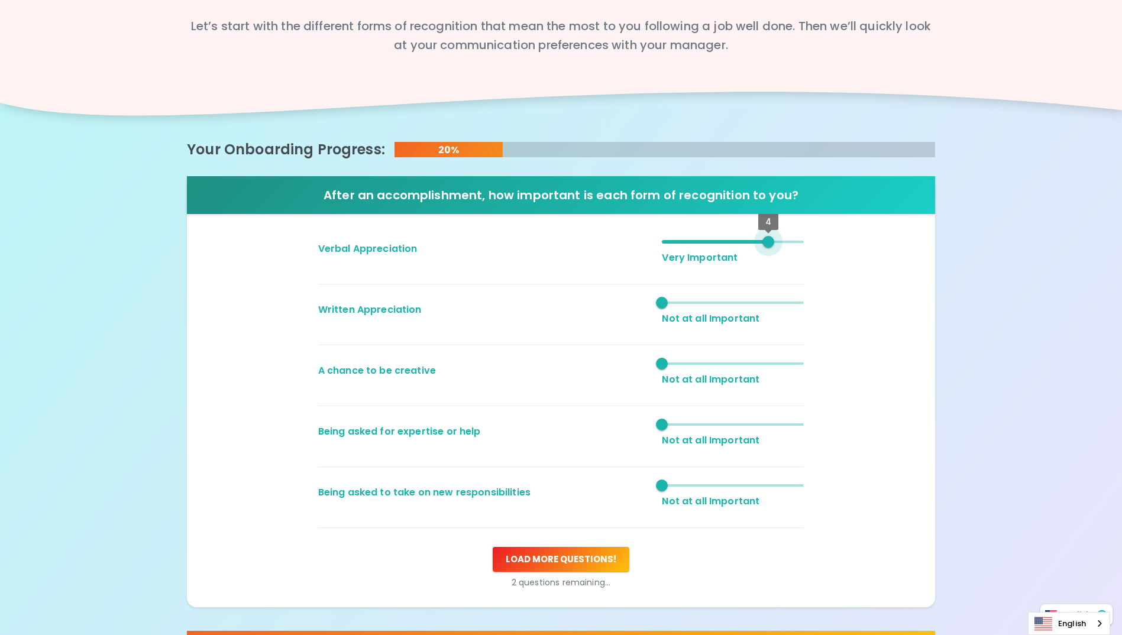 The width and height of the screenshot is (1122, 635). Describe the element at coordinates (485, 249) in the screenshot. I see `p: Verbal Appreciation` at that location.